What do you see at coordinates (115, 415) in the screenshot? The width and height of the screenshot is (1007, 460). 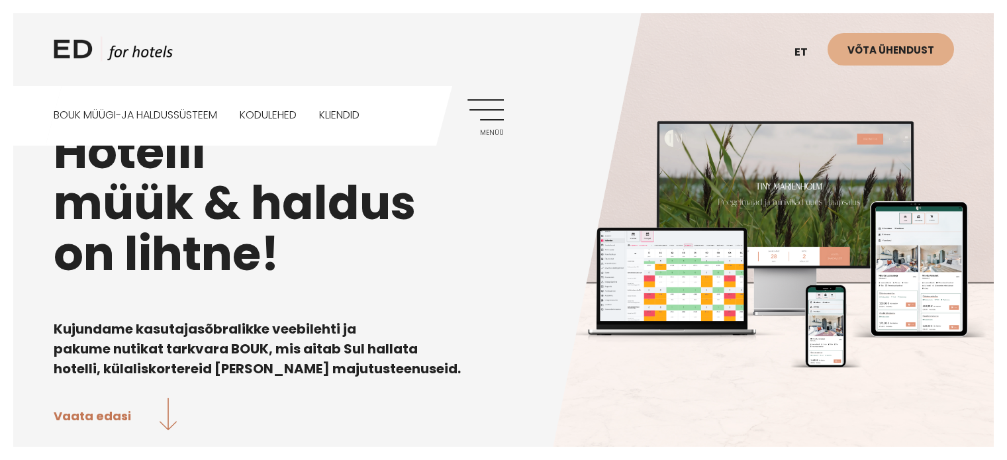 I see `a: Vaata edasi` at bounding box center [115, 415].